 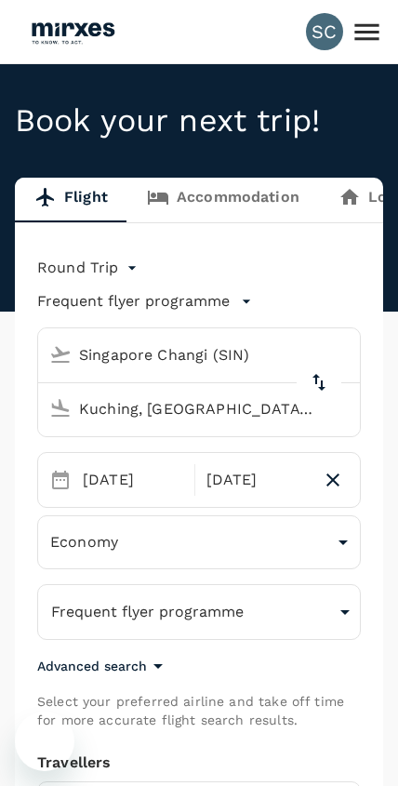 I want to click on h4: Book your next trip!, so click(x=199, y=121).